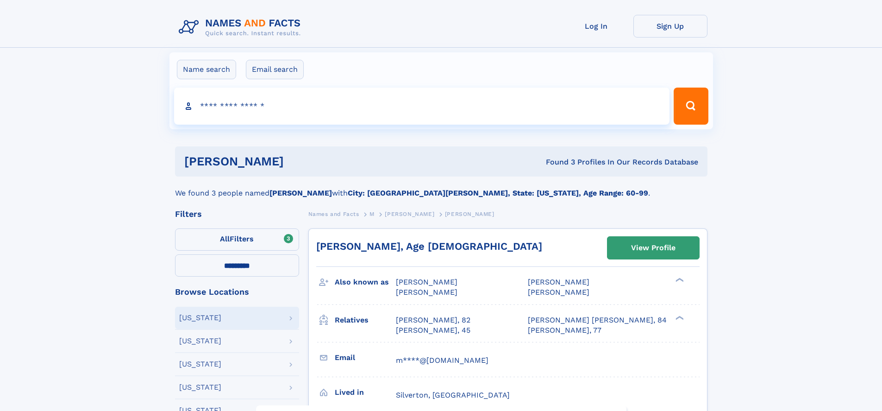 Image resolution: width=882 pixels, height=411 pixels. Describe the element at coordinates (372, 214) in the screenshot. I see `span: M` at that location.